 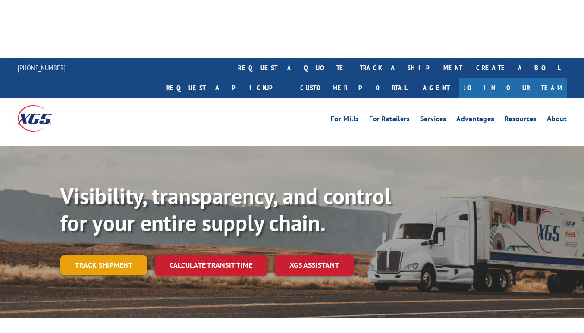 What do you see at coordinates (518, 68) in the screenshot?
I see `a: Create a BOL` at bounding box center [518, 68].